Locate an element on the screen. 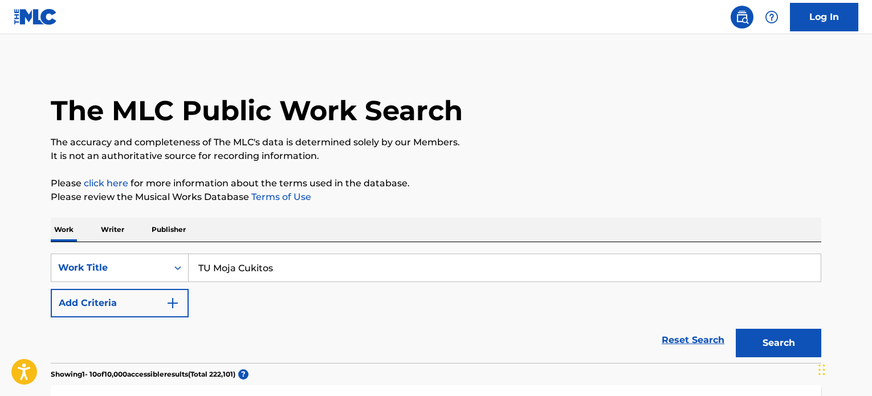 The width and height of the screenshot is (872, 396). p: The accuracy and completeness of The MLC's data is determined solely by our Members. is located at coordinates (436, 143).